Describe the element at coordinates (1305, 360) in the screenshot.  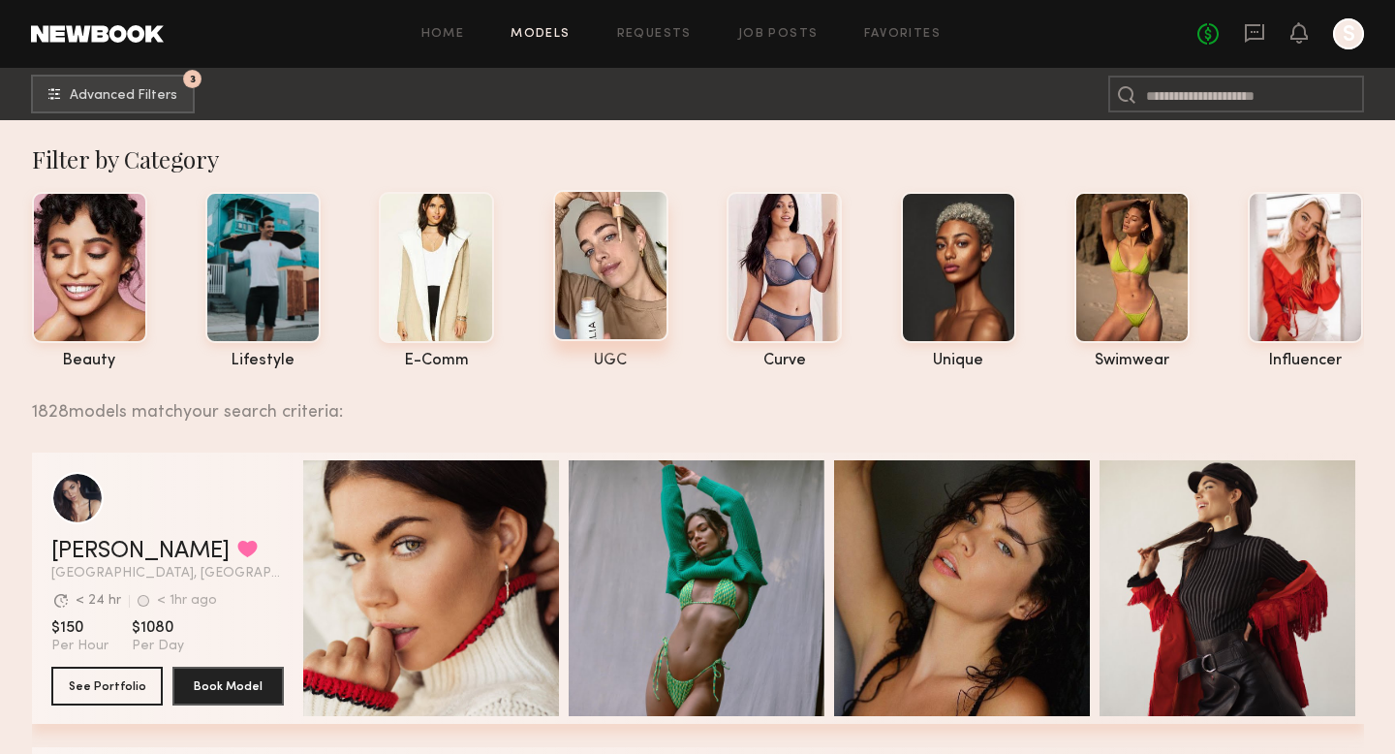
I see `div: influencer` at that location.